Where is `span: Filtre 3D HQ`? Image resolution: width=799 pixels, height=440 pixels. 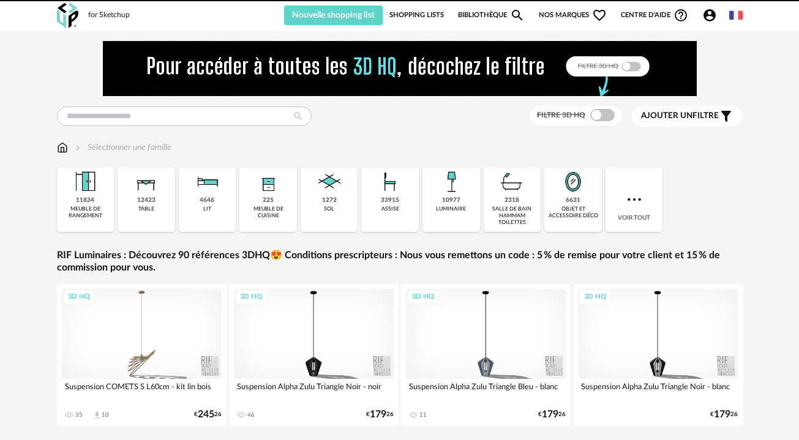 span: Filtre 3D HQ is located at coordinates (561, 115).